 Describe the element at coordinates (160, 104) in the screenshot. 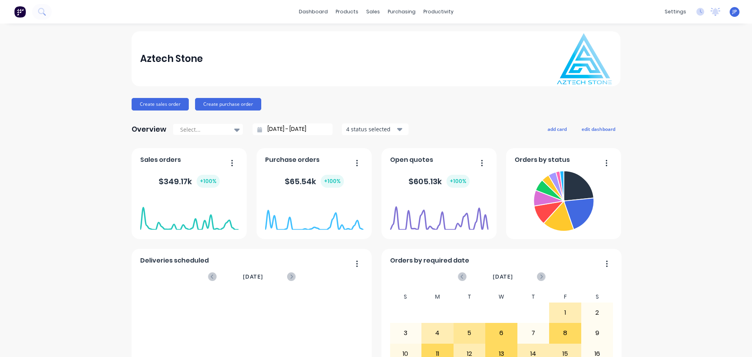

I see `button: Create sales order` at that location.